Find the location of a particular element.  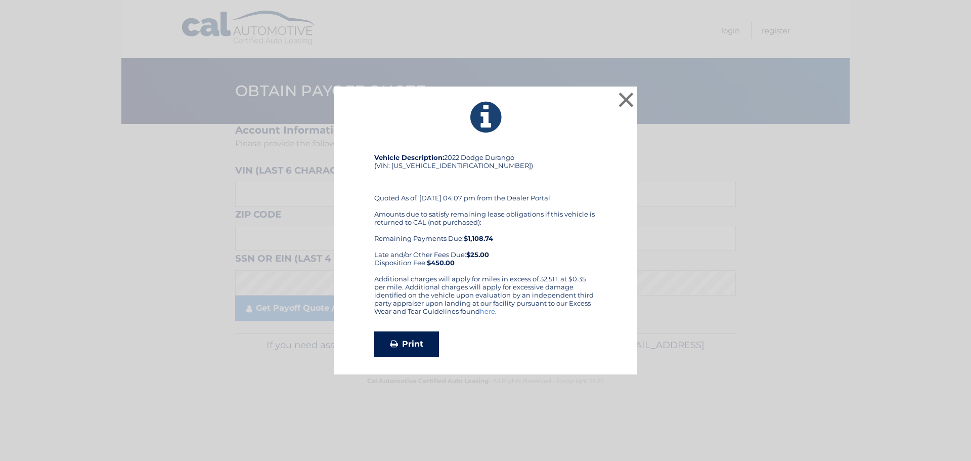

strong: Vehicle Description: is located at coordinates (409, 157).